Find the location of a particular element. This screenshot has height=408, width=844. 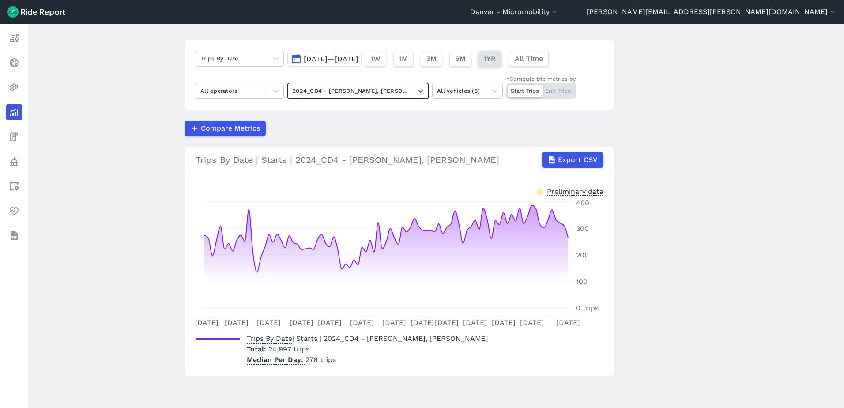

span: Compare Metrics is located at coordinates (230, 128).